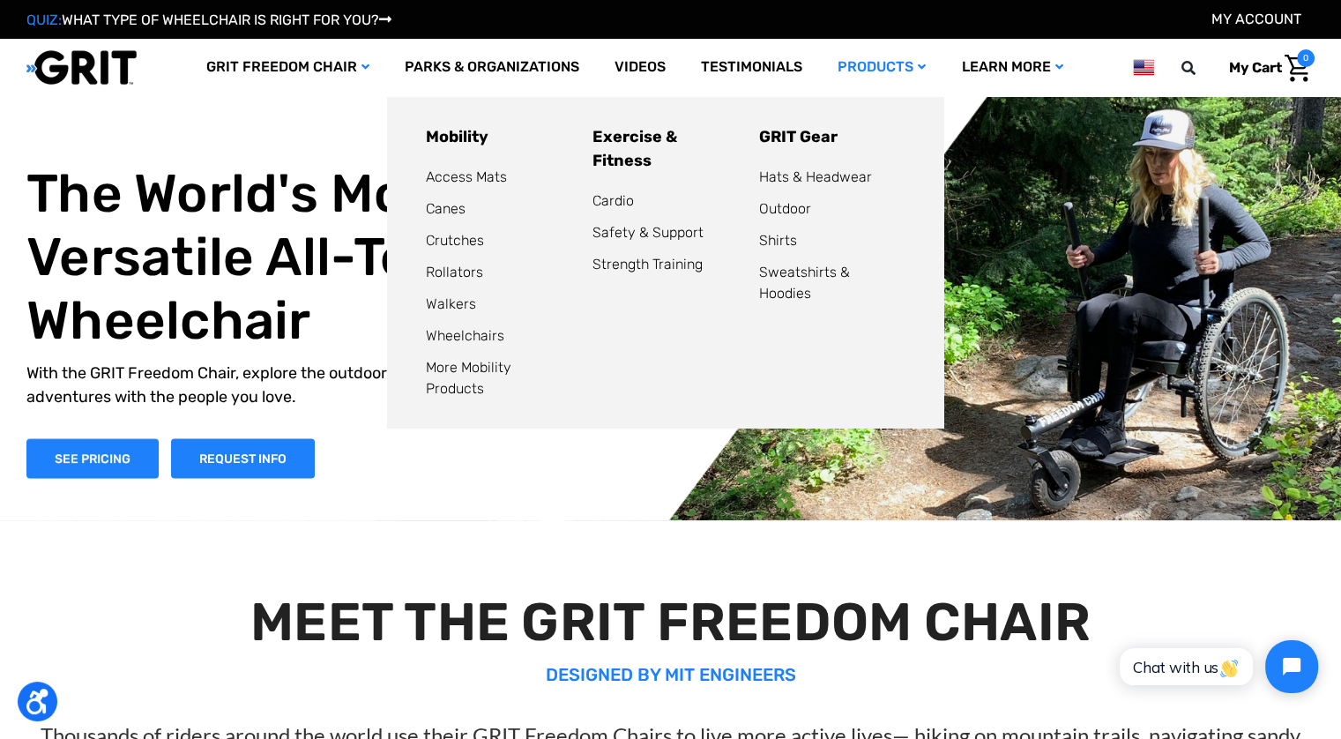 The width and height of the screenshot is (1341, 739). What do you see at coordinates (82, 41) in the screenshot?
I see `span: Chat with us` at bounding box center [82, 41].